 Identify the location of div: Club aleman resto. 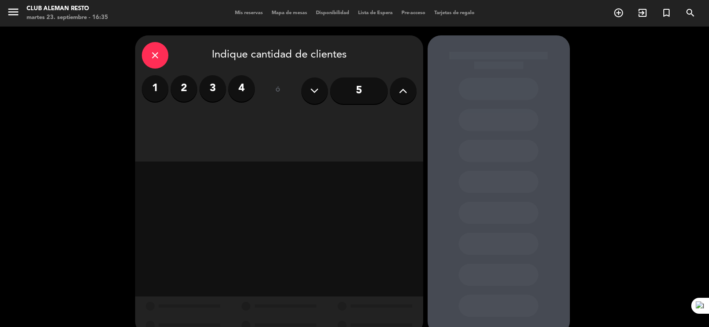
(67, 9).